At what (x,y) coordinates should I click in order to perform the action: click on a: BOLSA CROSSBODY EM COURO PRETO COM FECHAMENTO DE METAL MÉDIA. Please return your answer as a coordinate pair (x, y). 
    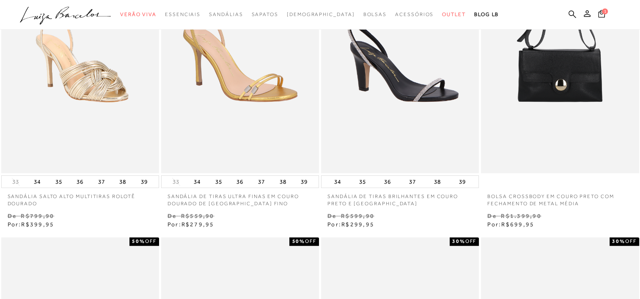
    Looking at the image, I should click on (559, 198).